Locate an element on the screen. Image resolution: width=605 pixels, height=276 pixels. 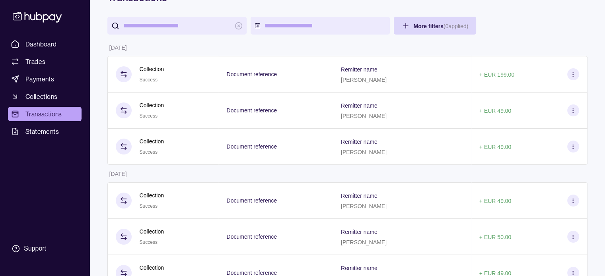
span: Collections is located at coordinates (41, 97).